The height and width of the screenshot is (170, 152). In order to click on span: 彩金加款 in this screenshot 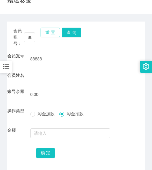, I will do `click(46, 114)`.